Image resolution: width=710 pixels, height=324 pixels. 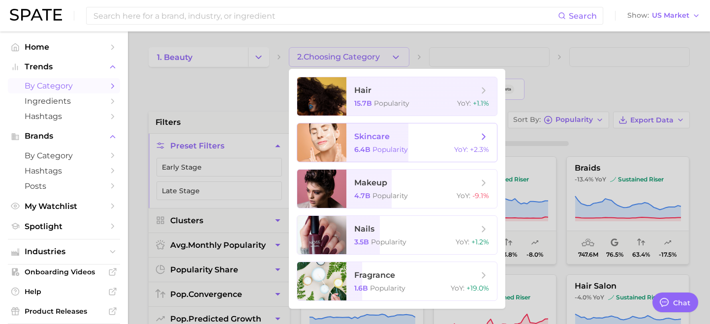 I want to click on span: Trends, so click(x=64, y=67).